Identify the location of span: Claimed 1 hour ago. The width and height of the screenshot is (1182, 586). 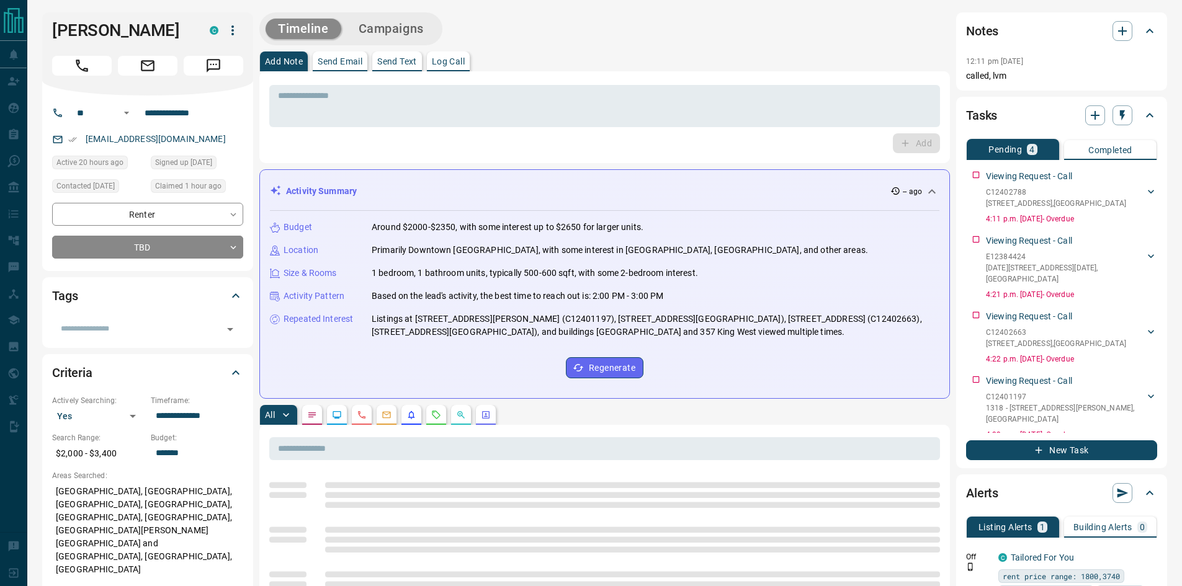
(188, 186).